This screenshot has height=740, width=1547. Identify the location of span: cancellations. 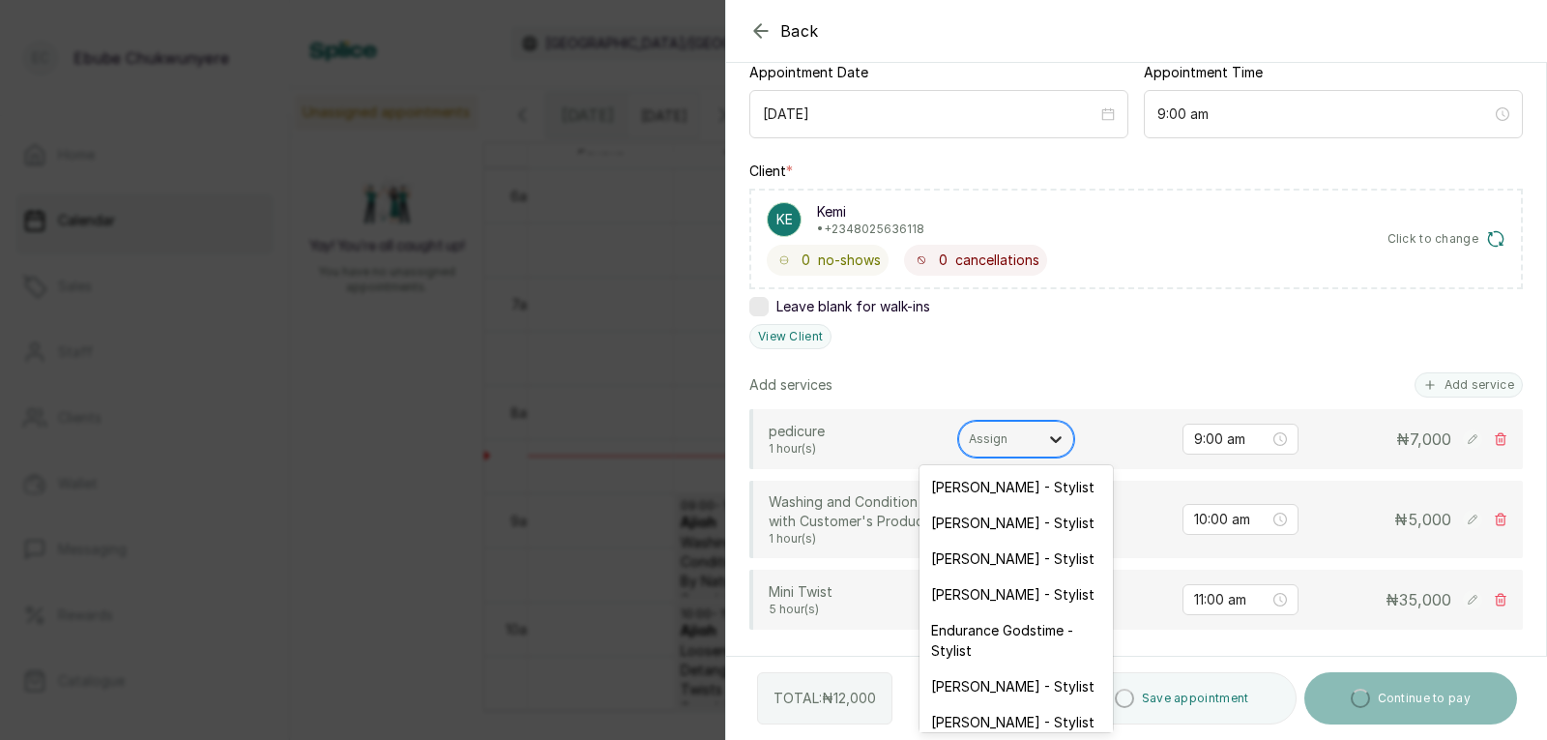
(997, 260).